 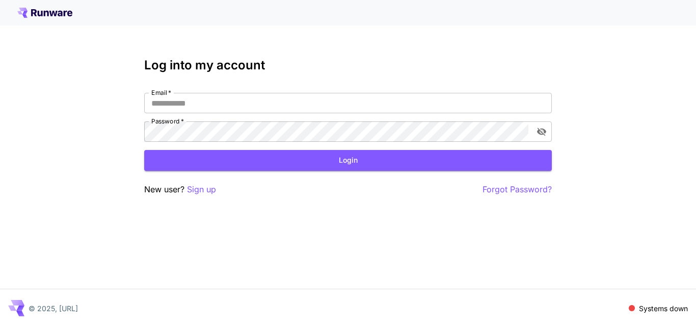 What do you see at coordinates (517, 189) in the screenshot?
I see `button: Forgot Password?` at bounding box center [517, 189].